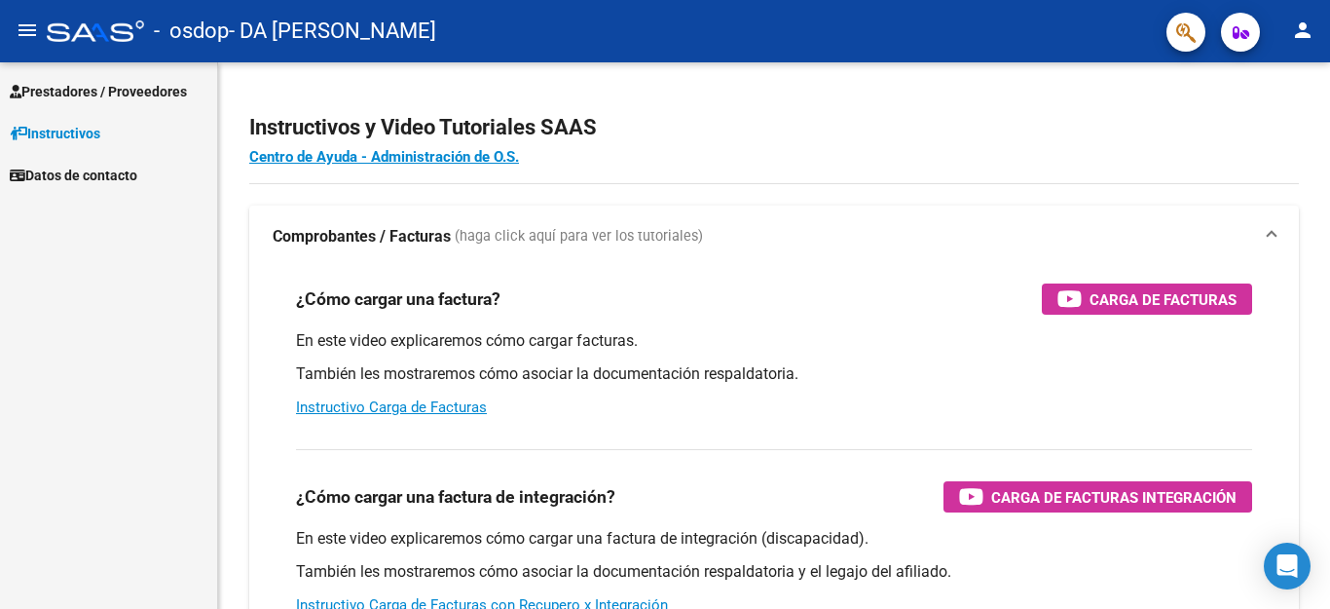 The width and height of the screenshot is (1330, 609). What do you see at coordinates (73, 175) in the screenshot?
I see `span: Datos de contacto` at bounding box center [73, 175].